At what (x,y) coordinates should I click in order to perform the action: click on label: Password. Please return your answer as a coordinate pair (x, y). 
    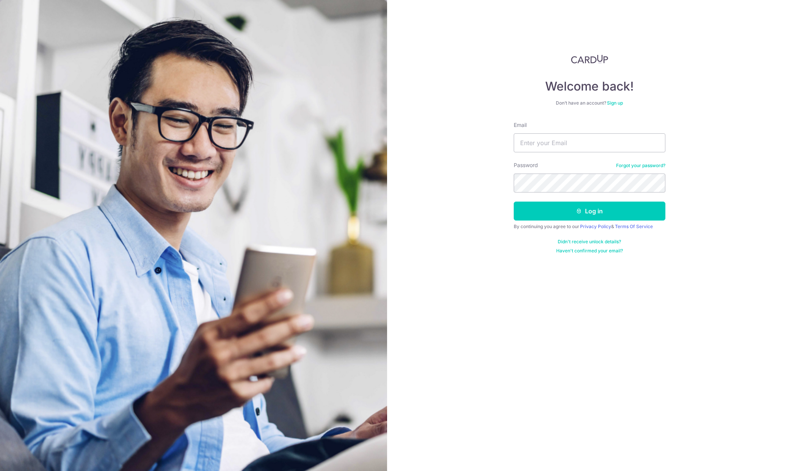
    Looking at the image, I should click on (526, 165).